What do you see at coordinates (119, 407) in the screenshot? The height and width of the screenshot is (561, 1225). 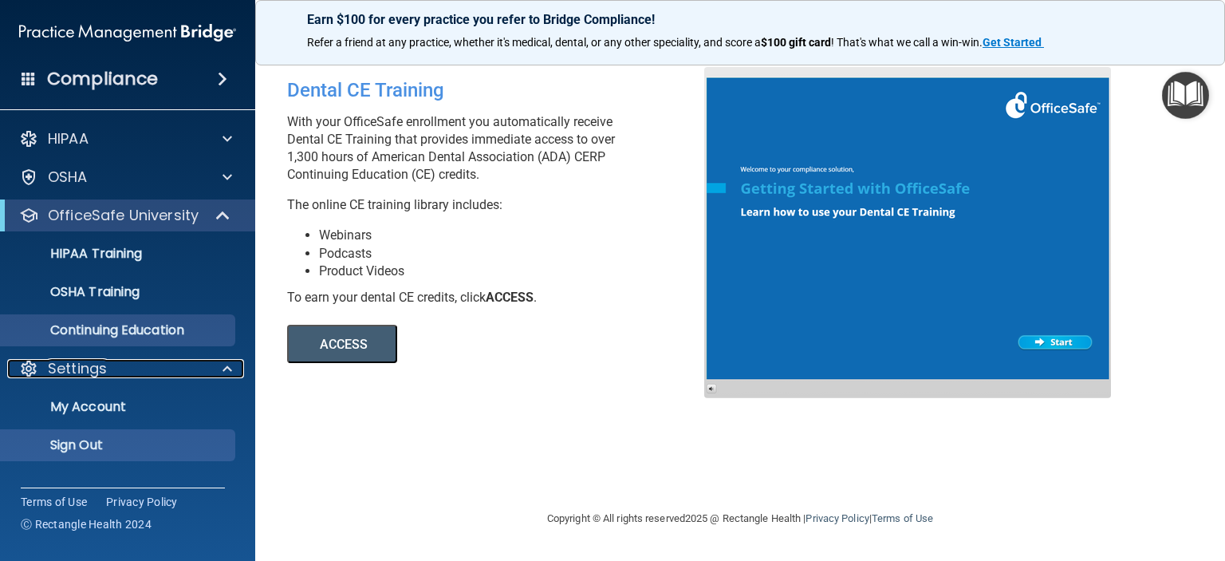 I see `p: My Account` at bounding box center [119, 407].